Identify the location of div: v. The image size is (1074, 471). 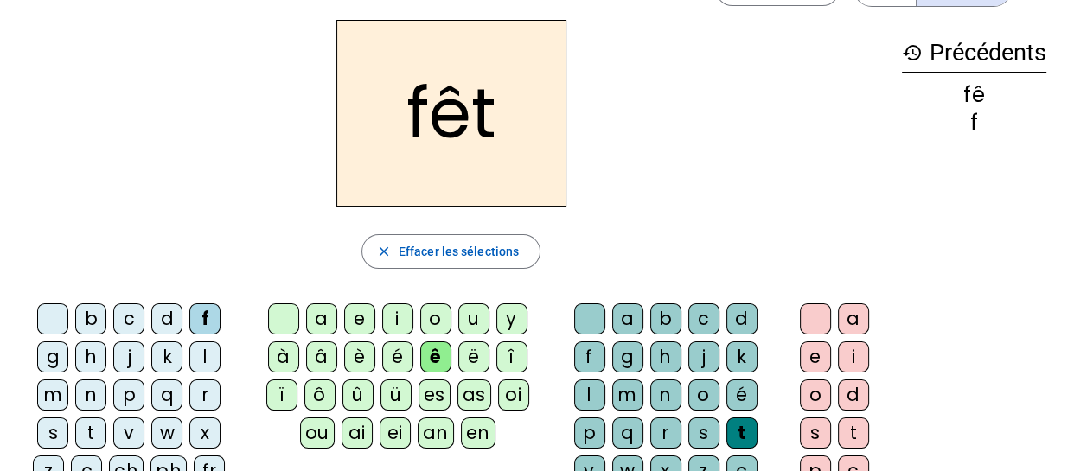
(129, 433).